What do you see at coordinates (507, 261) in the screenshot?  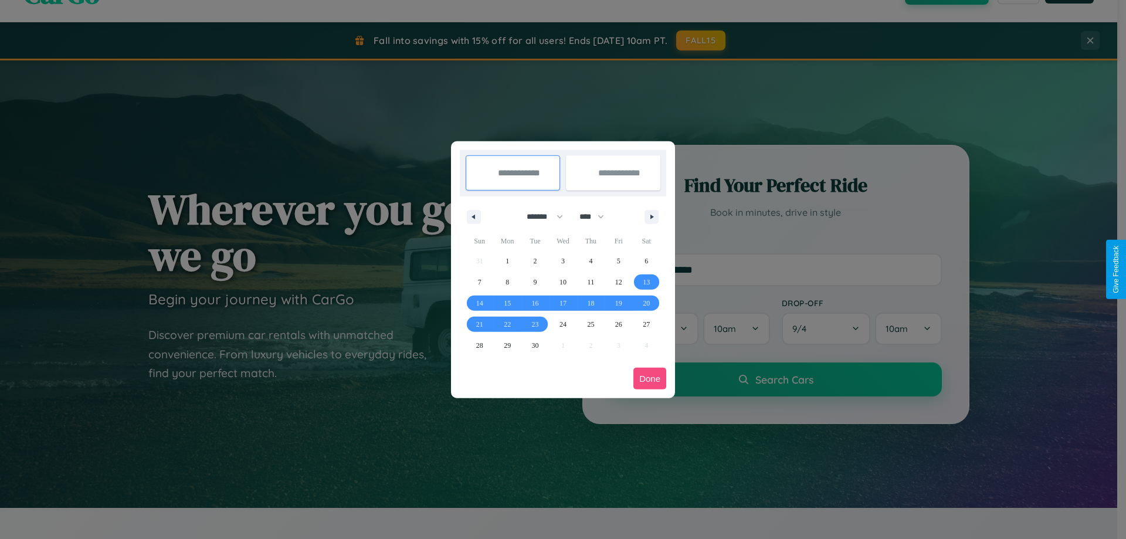 I see `span: 1` at bounding box center [507, 261].